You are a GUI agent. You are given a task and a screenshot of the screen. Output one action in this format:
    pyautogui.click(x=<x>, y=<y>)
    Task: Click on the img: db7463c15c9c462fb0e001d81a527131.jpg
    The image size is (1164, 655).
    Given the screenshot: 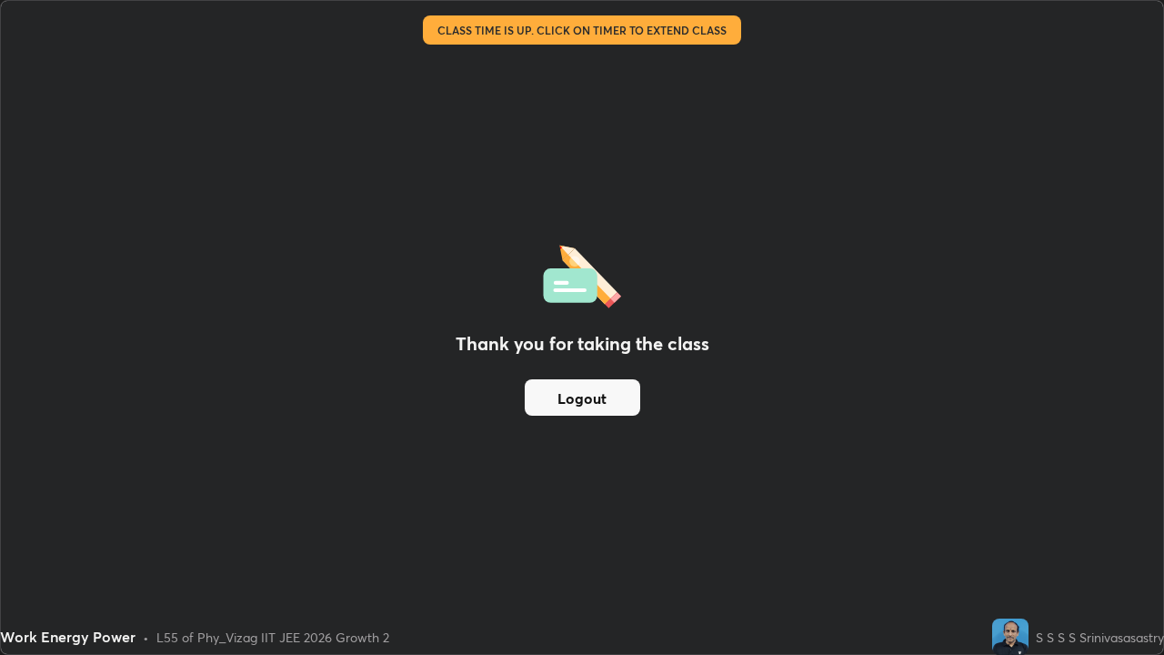 What is the action you would take?
    pyautogui.click(x=1010, y=637)
    